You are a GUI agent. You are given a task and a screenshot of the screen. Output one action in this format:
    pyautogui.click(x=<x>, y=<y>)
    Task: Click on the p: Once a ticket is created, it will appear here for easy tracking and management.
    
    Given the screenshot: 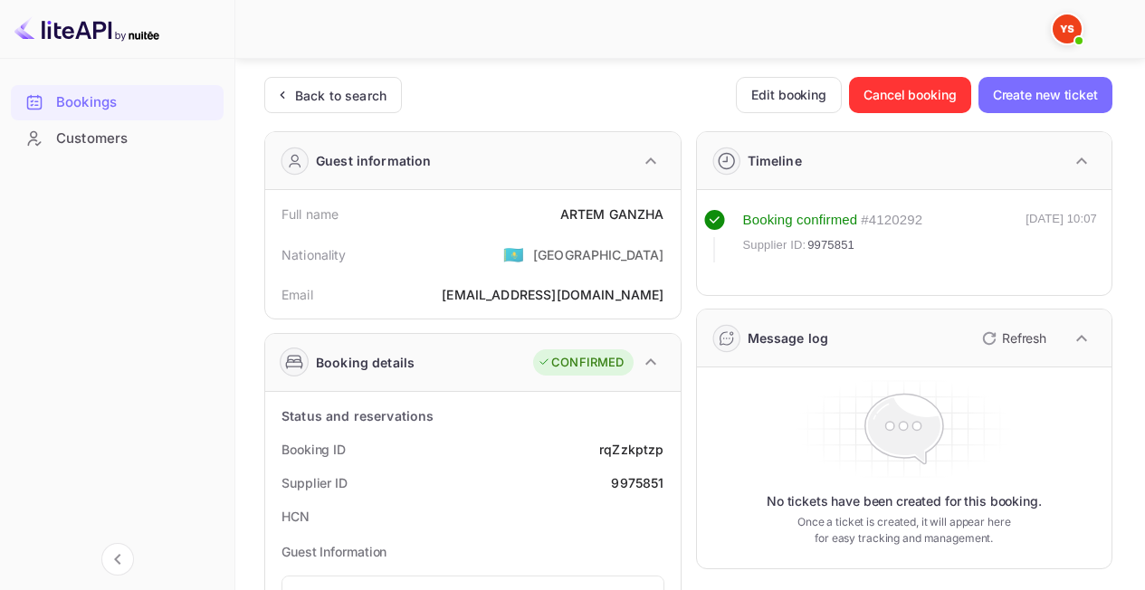 What is the action you would take?
    pyautogui.click(x=903, y=530)
    